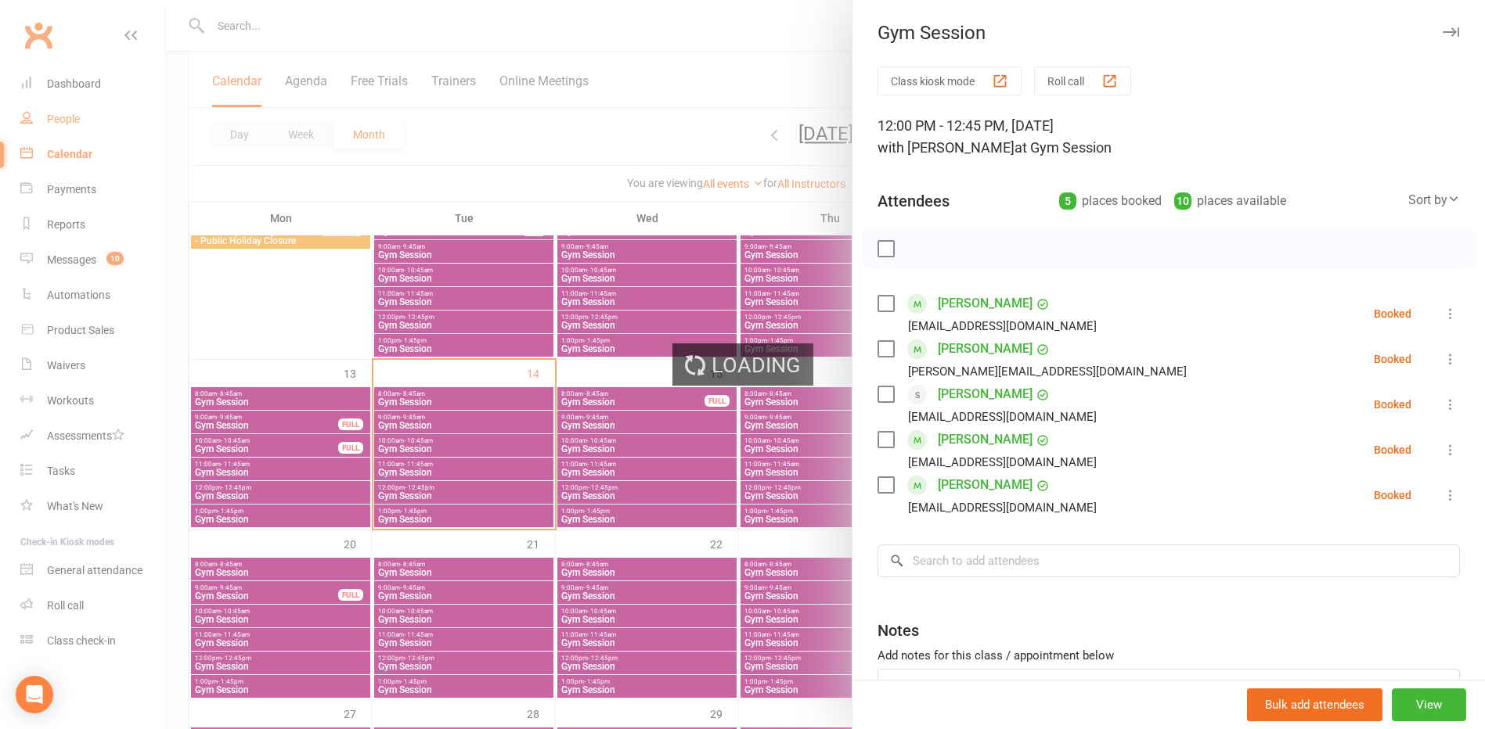  What do you see at coordinates (1082, 81) in the screenshot?
I see `button: Roll call` at bounding box center [1082, 81].